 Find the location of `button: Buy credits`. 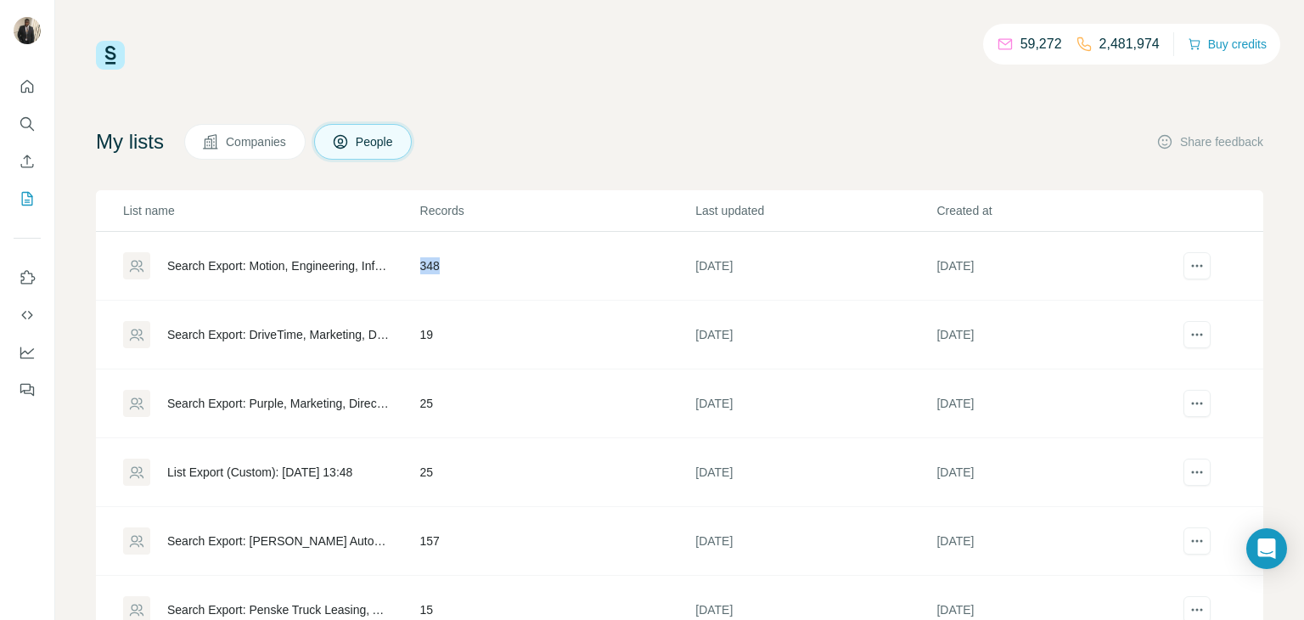

button: Buy credits is located at coordinates (1227, 44).